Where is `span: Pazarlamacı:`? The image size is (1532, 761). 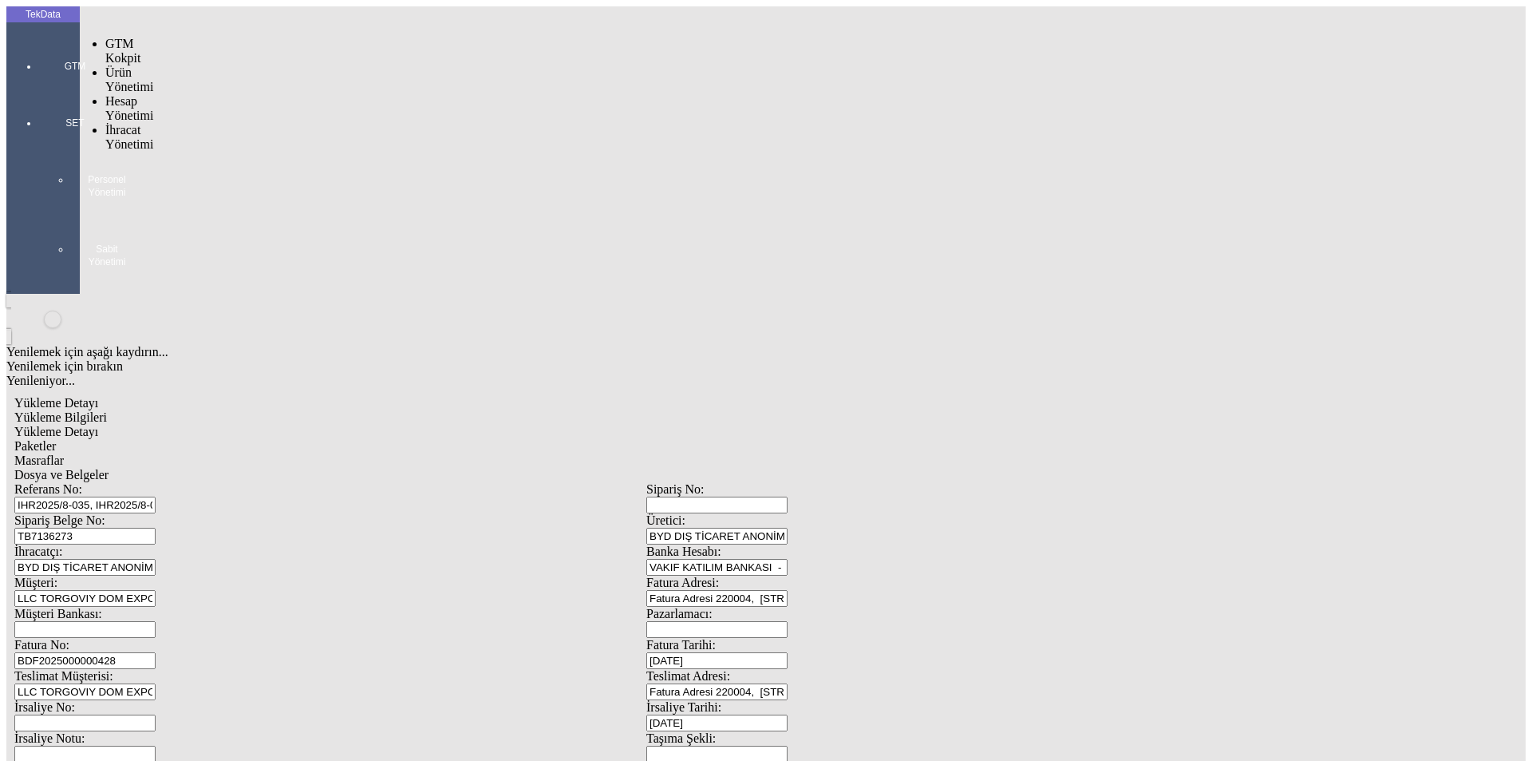
span: Pazarlamacı: is located at coordinates (679, 613).